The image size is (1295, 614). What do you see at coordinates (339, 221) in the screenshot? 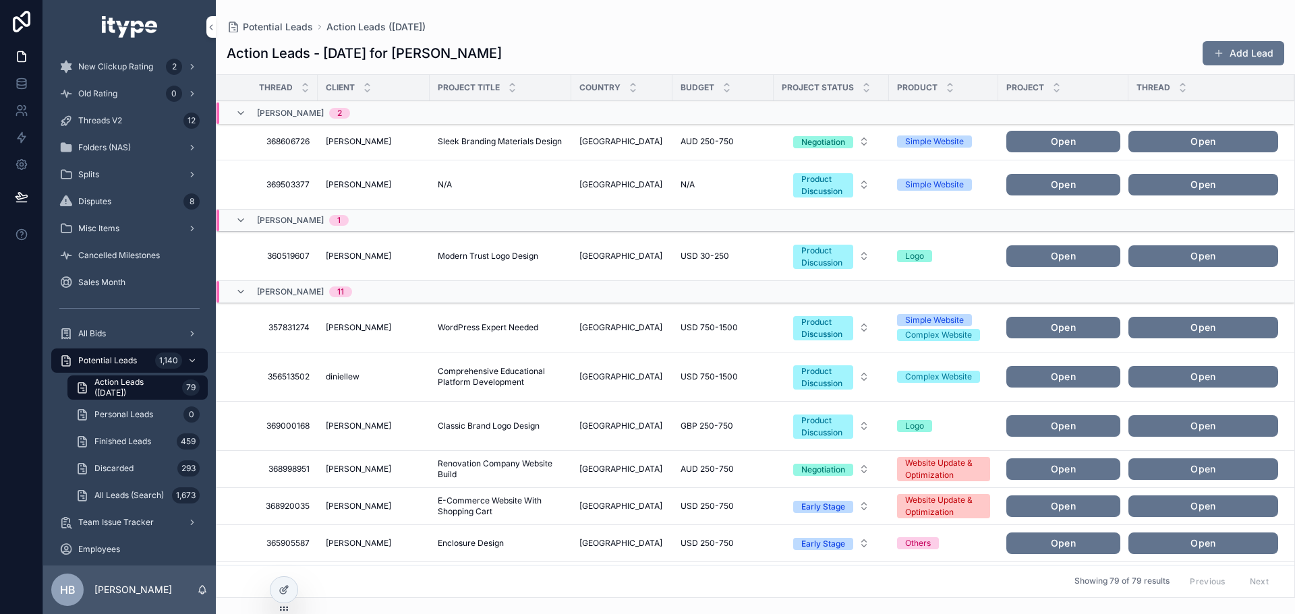
I see `div: 1` at bounding box center [339, 221].